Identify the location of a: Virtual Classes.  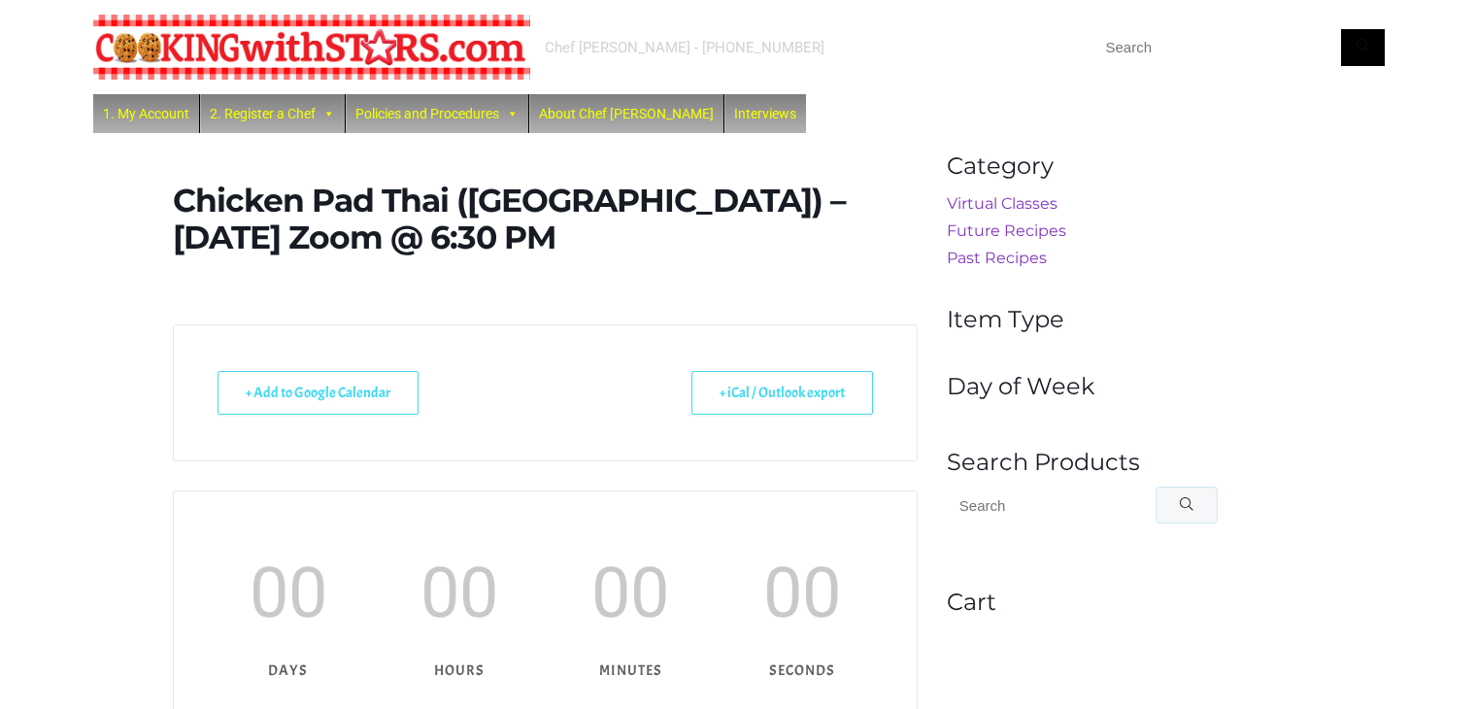
(1002, 203).